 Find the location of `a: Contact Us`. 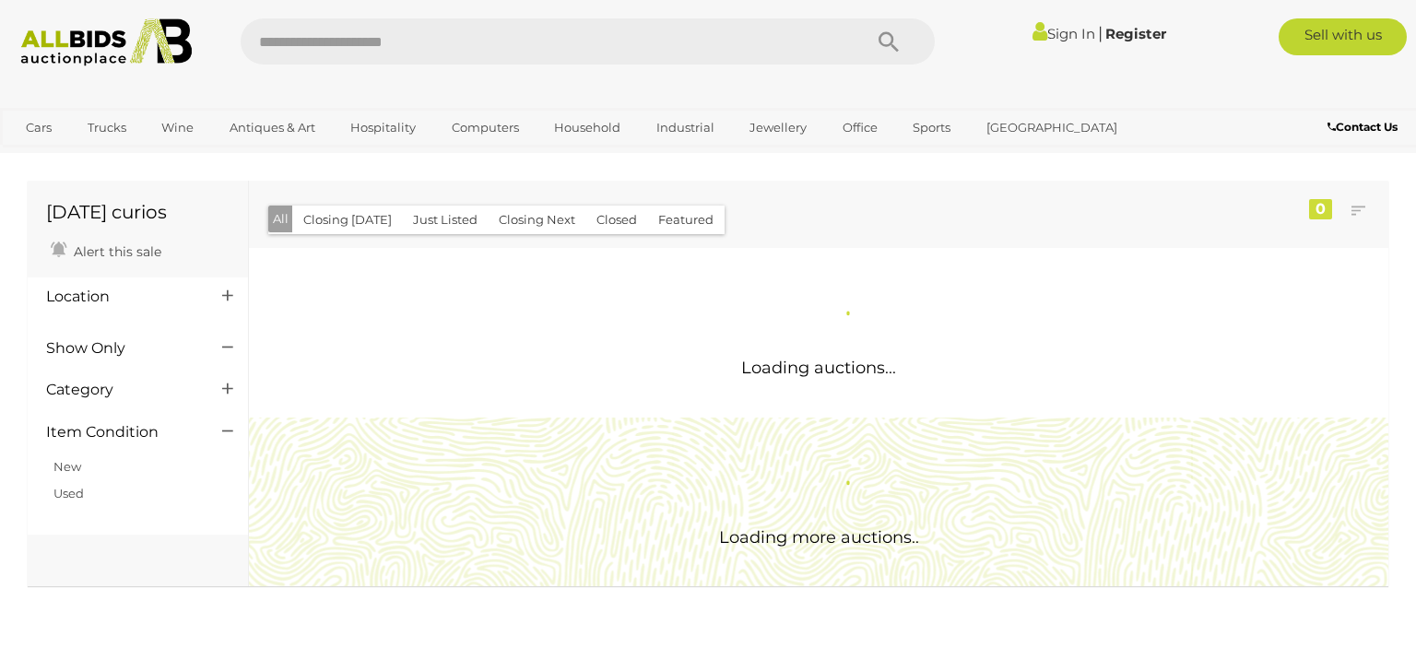

a: Contact Us is located at coordinates (1364, 127).